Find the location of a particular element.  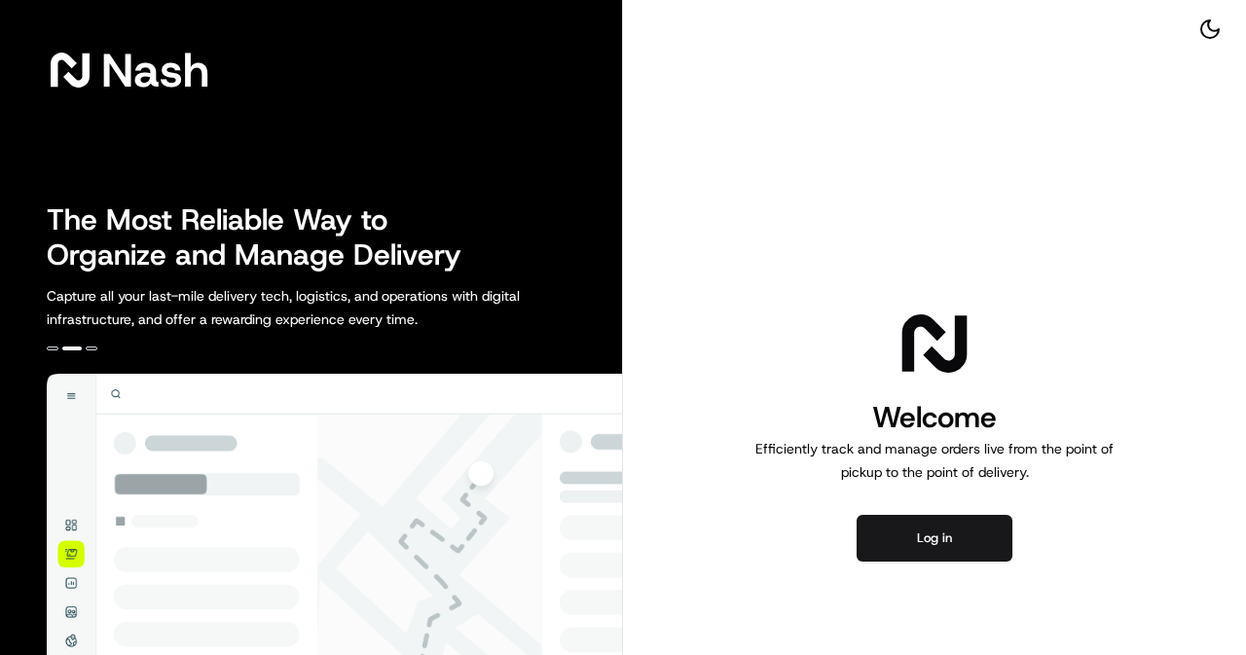

h2: The Most Reliable Way to Organize and Manage Delivery is located at coordinates (265, 238).